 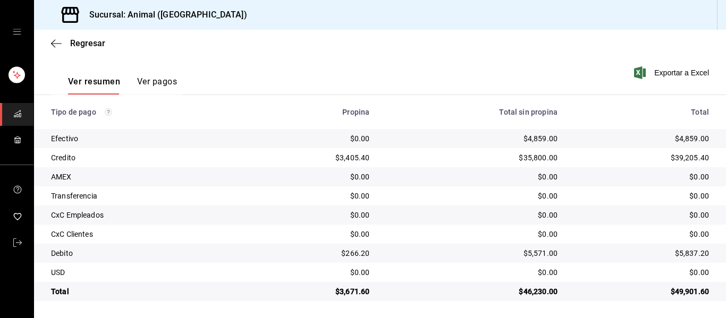 What do you see at coordinates (472, 253) in the screenshot?
I see `div: $5,571.00` at bounding box center [472, 253].